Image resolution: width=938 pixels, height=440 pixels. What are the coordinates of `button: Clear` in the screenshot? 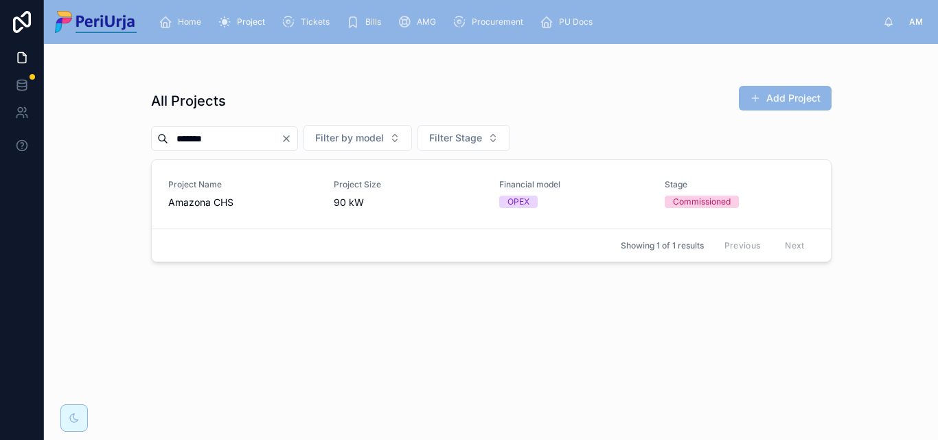 It's located at (289, 139).